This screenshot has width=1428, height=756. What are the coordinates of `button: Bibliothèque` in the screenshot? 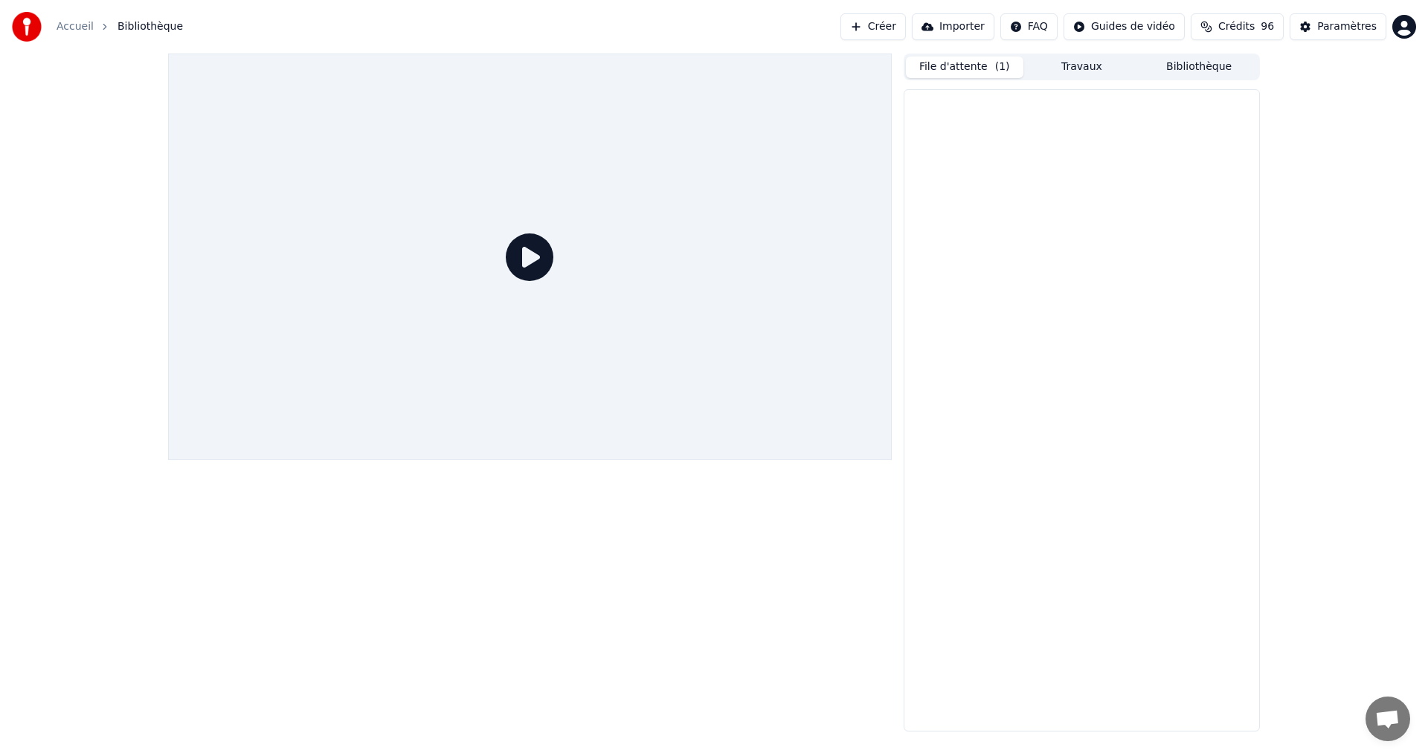 It's located at (1199, 67).